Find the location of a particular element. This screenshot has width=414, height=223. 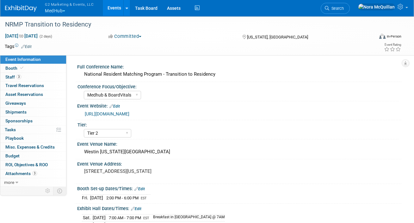

a: Search is located at coordinates (335, 8).